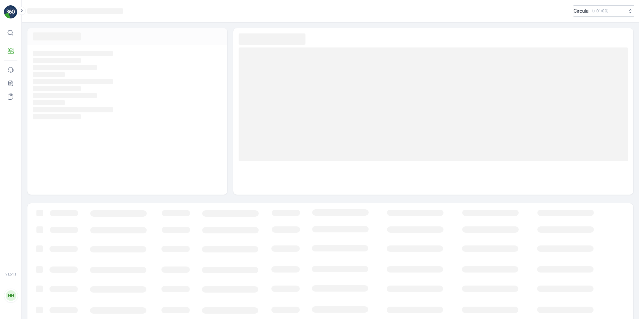 This screenshot has height=319, width=639. Describe the element at coordinates (11, 296) in the screenshot. I see `button: HH` at that location.